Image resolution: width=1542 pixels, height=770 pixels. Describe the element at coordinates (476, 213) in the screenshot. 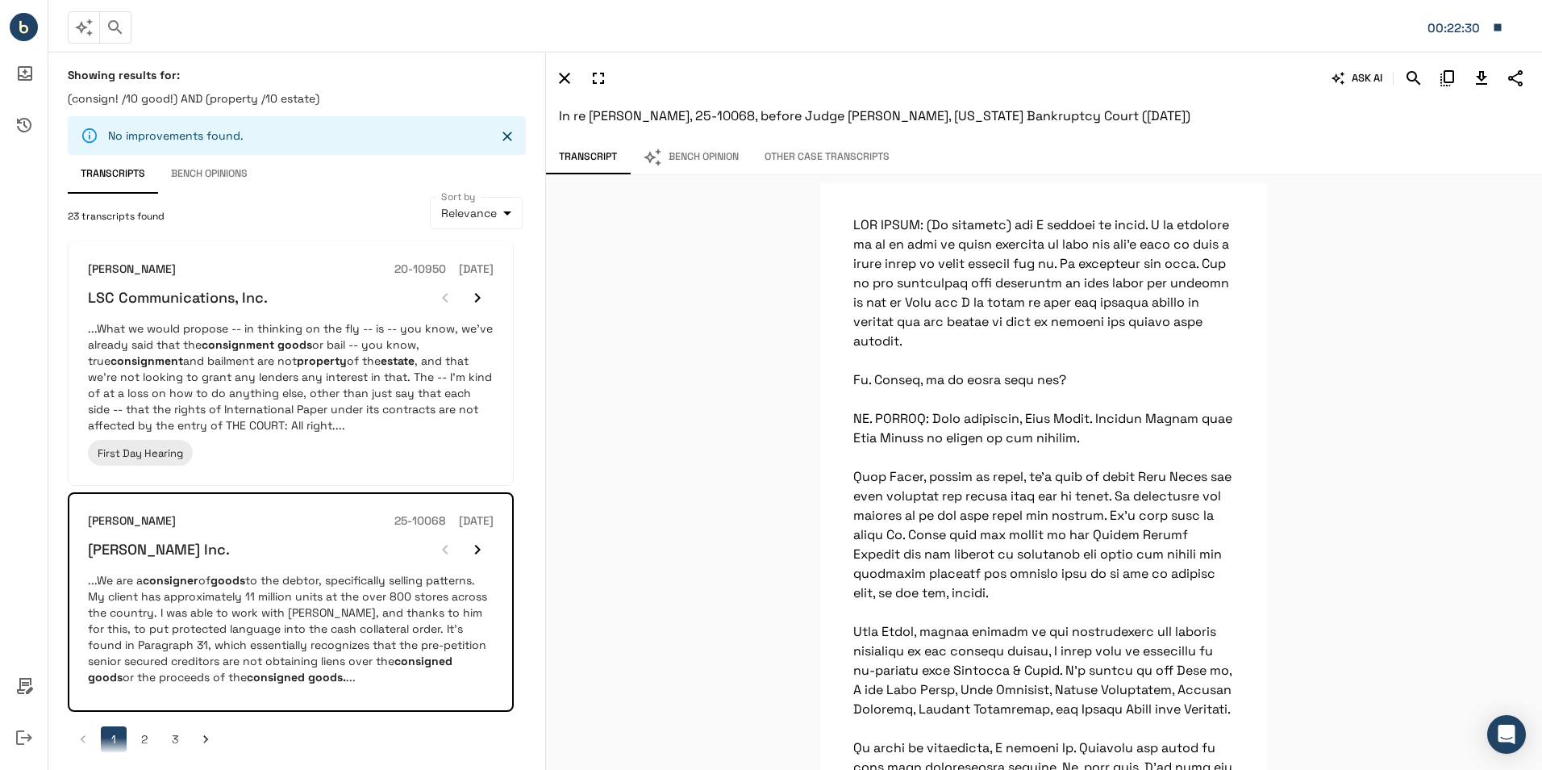

I see `div: Relevance` at that location.